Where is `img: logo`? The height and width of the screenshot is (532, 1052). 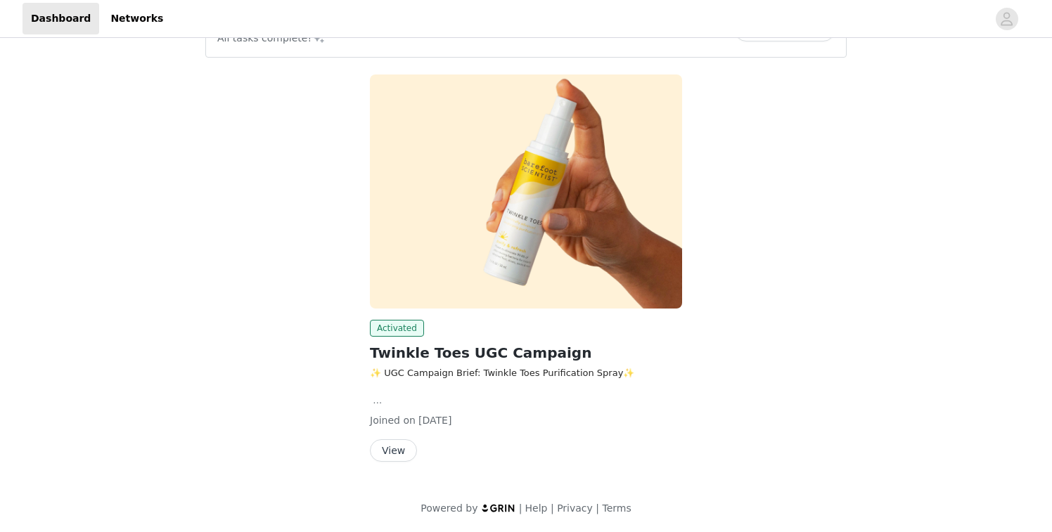 img: logo is located at coordinates (499, 508).